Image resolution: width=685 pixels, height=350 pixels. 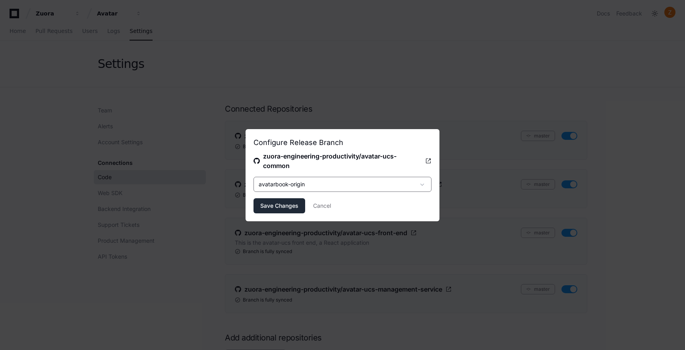 What do you see at coordinates (343, 161) in the screenshot?
I see `a: zuora-engineering-productivity/avatar-ucs-common` at bounding box center [343, 161].